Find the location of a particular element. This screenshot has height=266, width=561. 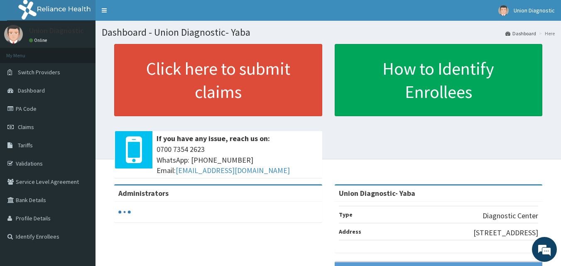

a: How to Identify Enrollees is located at coordinates (438, 80).